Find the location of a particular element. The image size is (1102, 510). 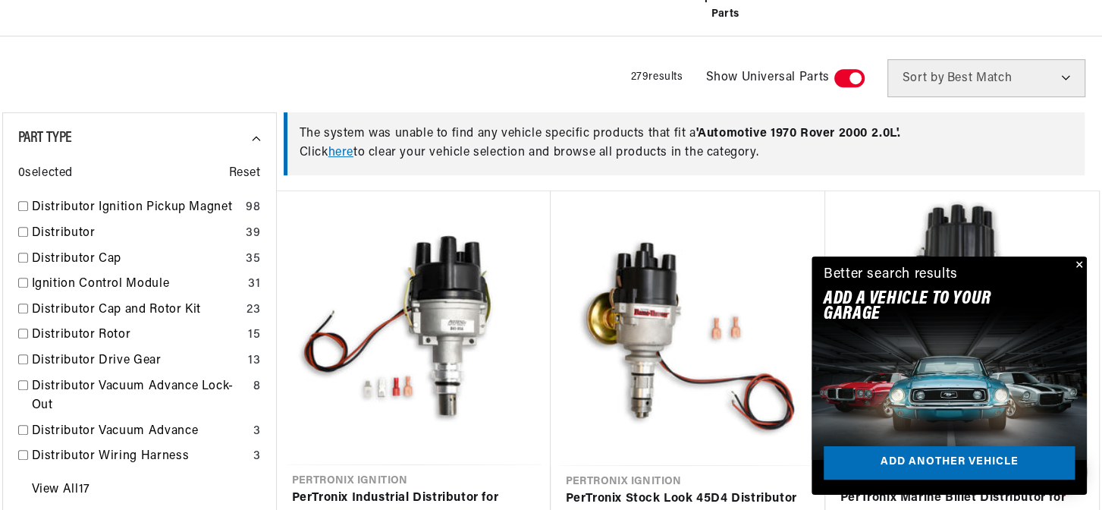

a: Distributor Cap is located at coordinates (136, 259).